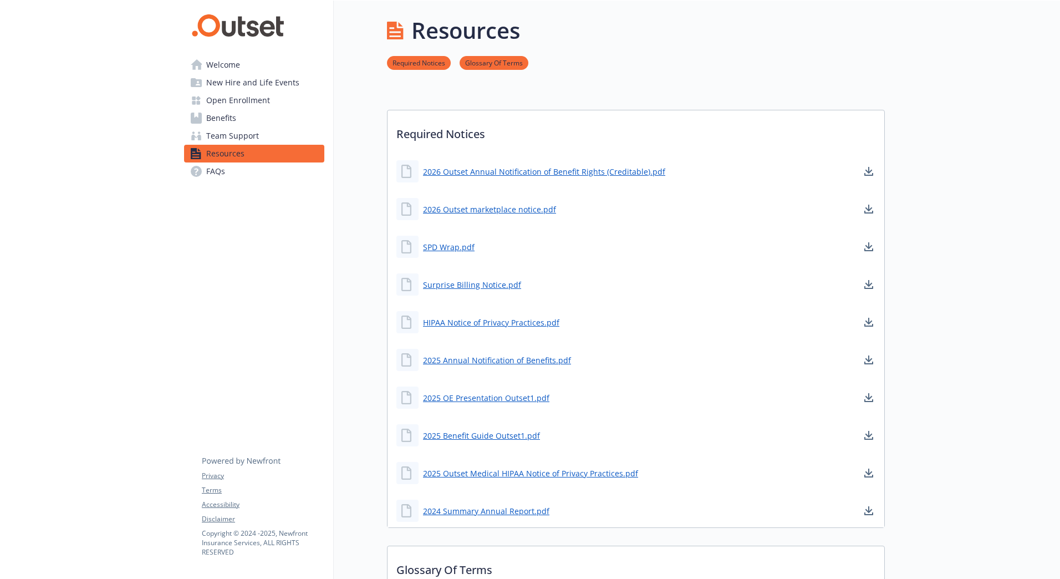 The width and height of the screenshot is (1060, 579). I want to click on a: 2025 Annual Notification of Benefits.pdf, so click(497, 360).